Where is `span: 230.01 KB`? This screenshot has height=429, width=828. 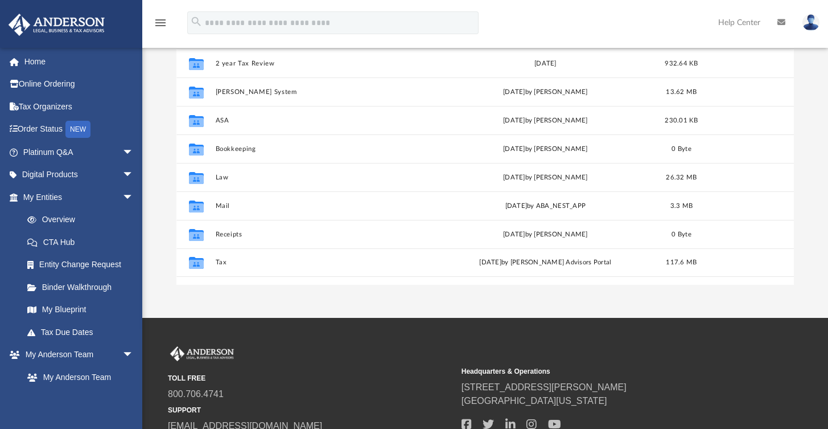
span: 230.01 KB is located at coordinates (682, 120).